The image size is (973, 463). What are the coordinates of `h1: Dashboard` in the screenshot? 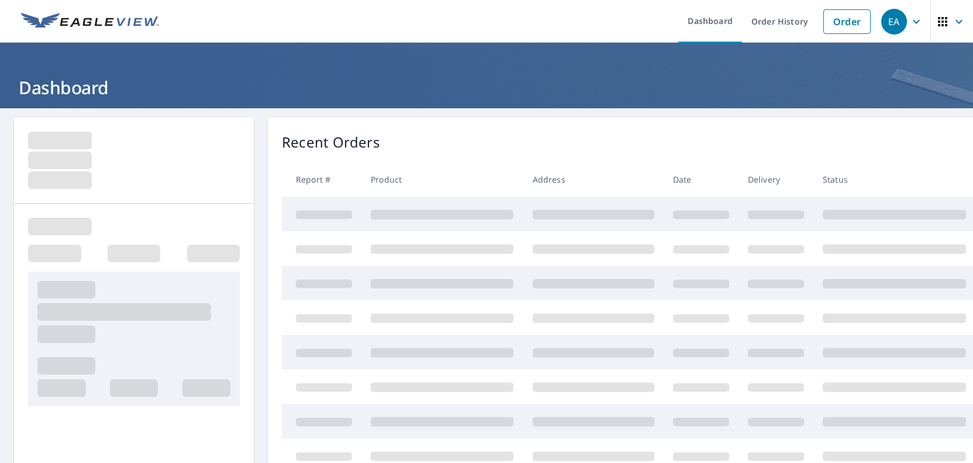 It's located at (487, 87).